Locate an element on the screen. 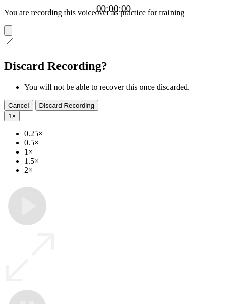 Image resolution: width=227 pixels, height=304 pixels. li: You will not be able to recover this once discarded. is located at coordinates (124, 87).